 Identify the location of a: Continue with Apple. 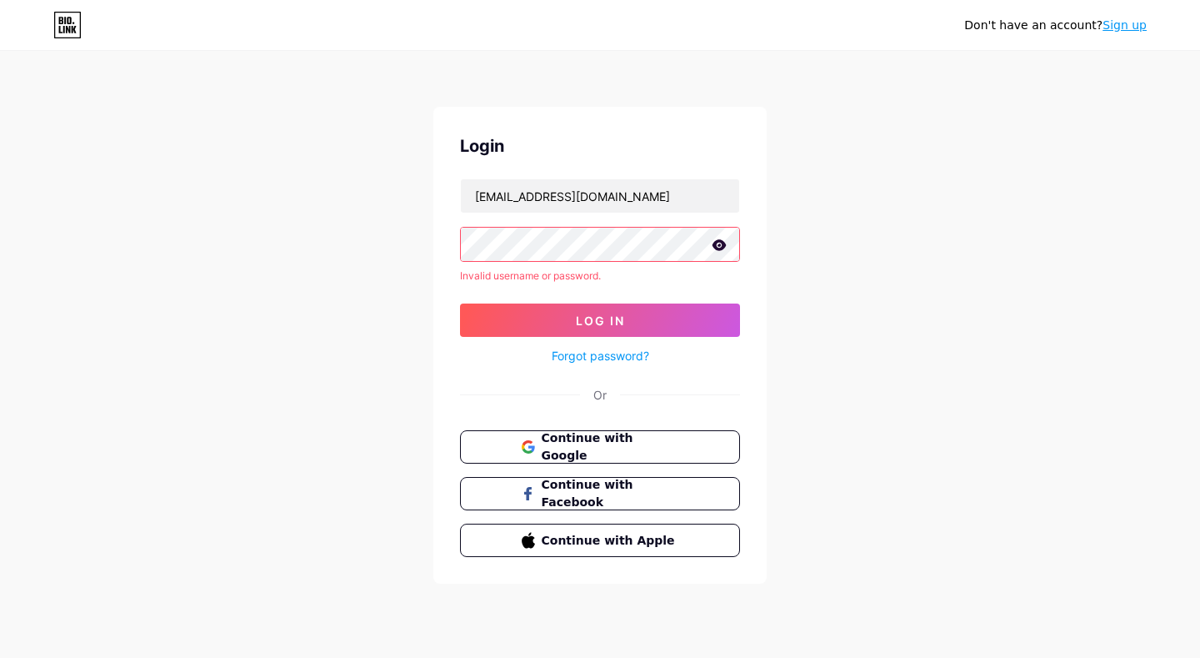
(600, 540).